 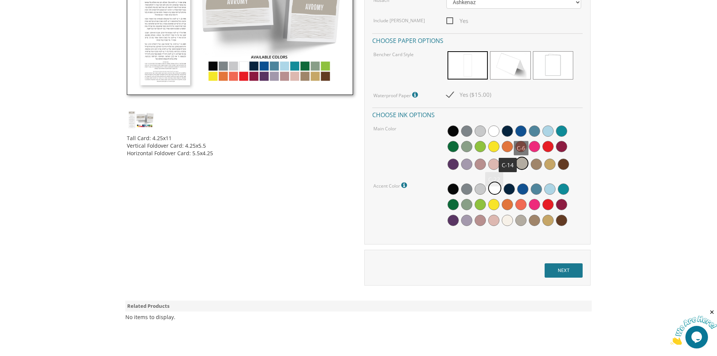 I want to click on span: Yes, so click(x=457, y=21).